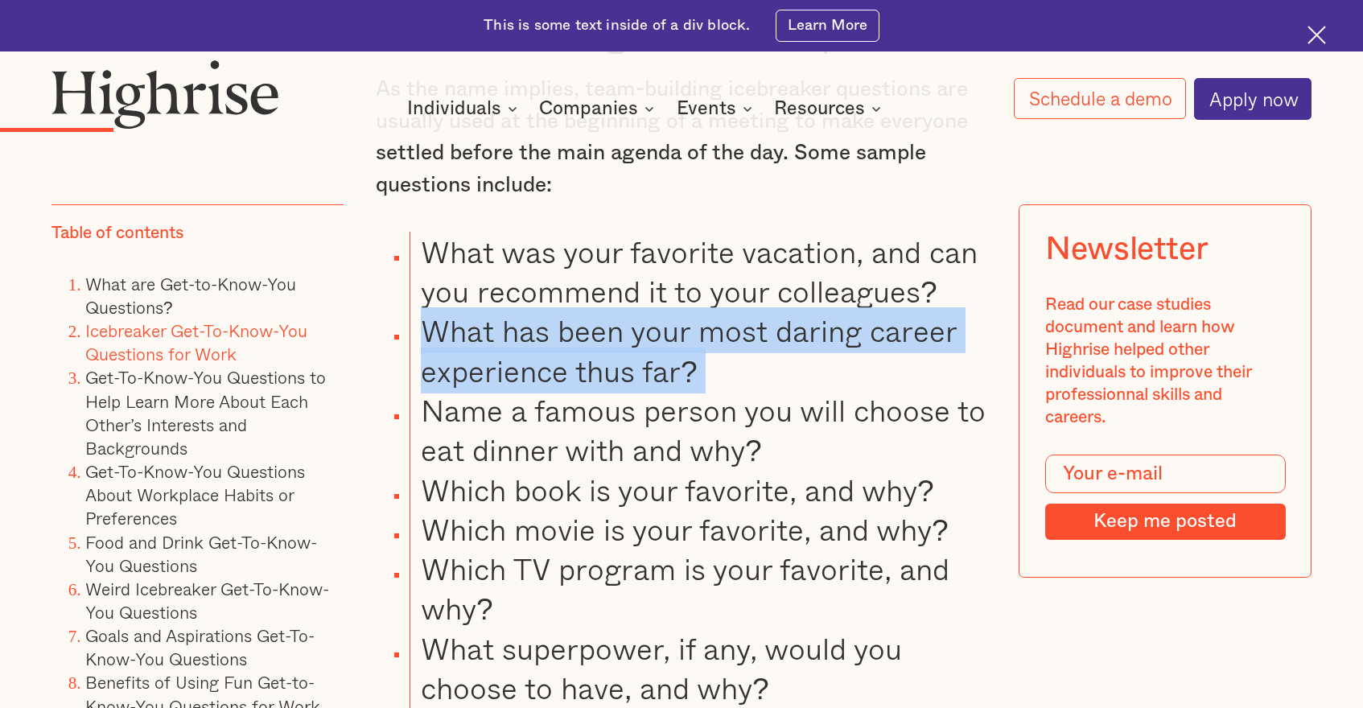  What do you see at coordinates (117, 233) in the screenshot?
I see `div: Table of contents` at bounding box center [117, 233].